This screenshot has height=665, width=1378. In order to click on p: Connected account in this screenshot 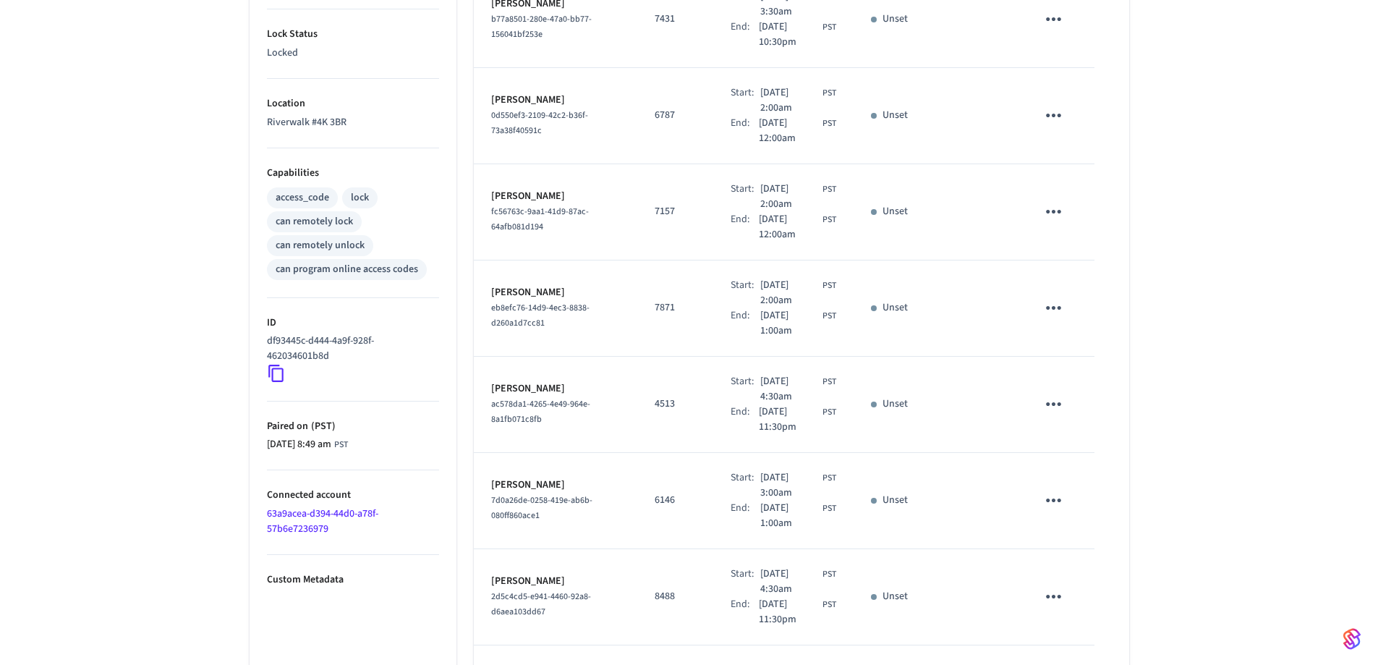, I will do `click(353, 495)`.